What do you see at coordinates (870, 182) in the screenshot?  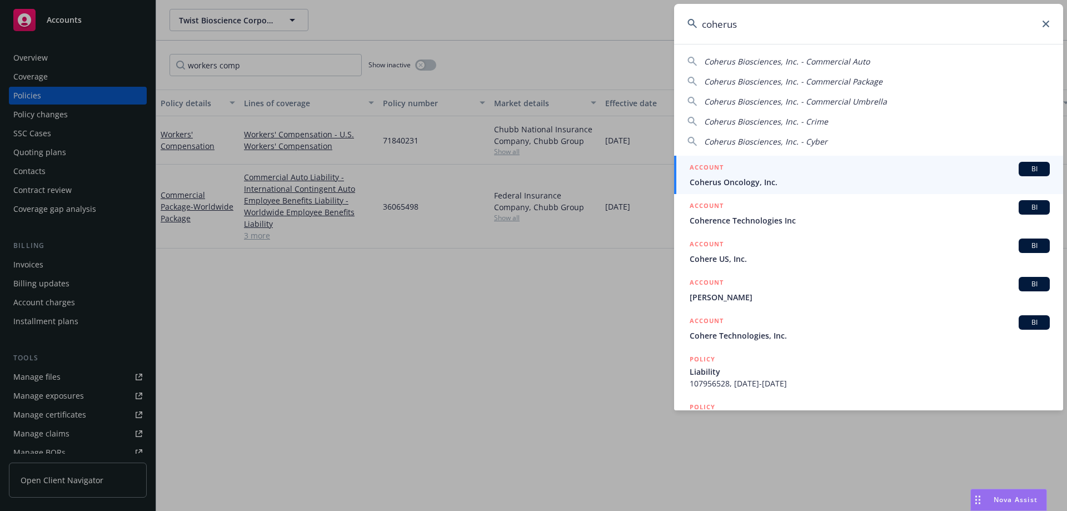 I see `span: Coherus Oncology, Inc.` at bounding box center [870, 182].